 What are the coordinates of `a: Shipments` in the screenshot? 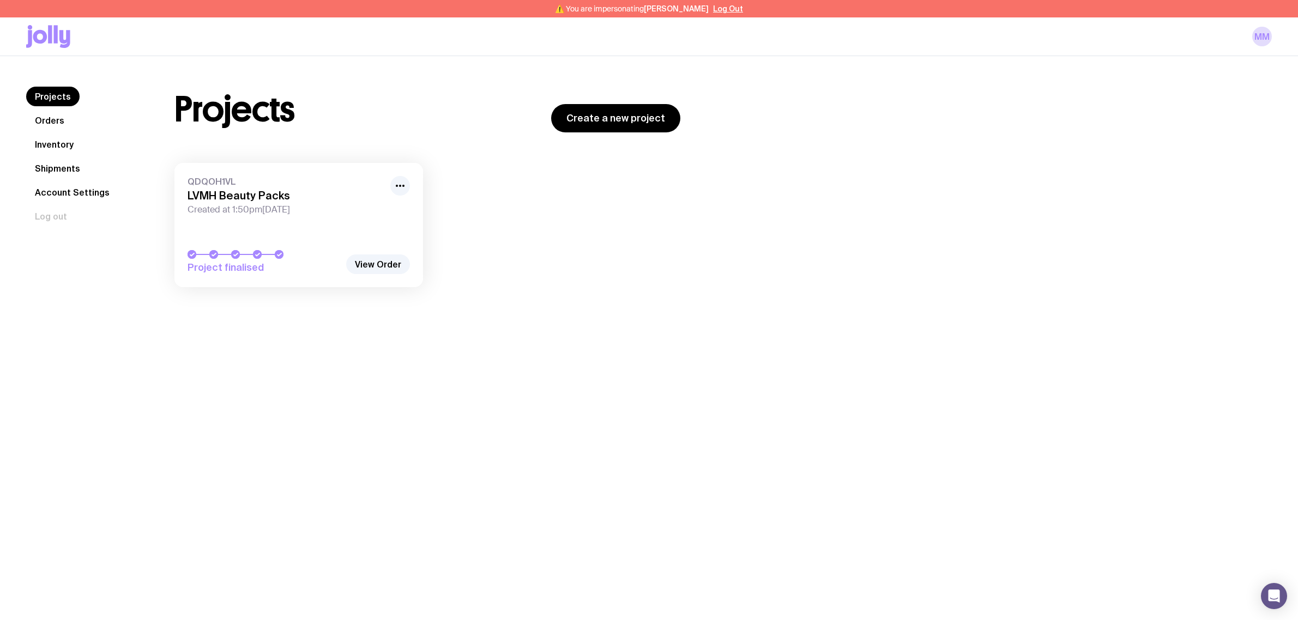 It's located at (57, 168).